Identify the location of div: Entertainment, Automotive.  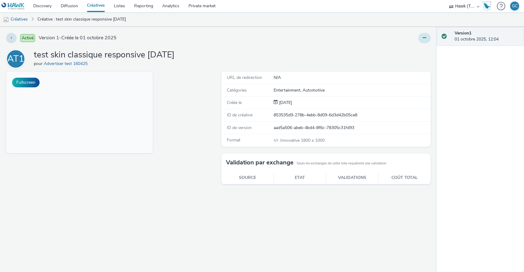
(352, 90).